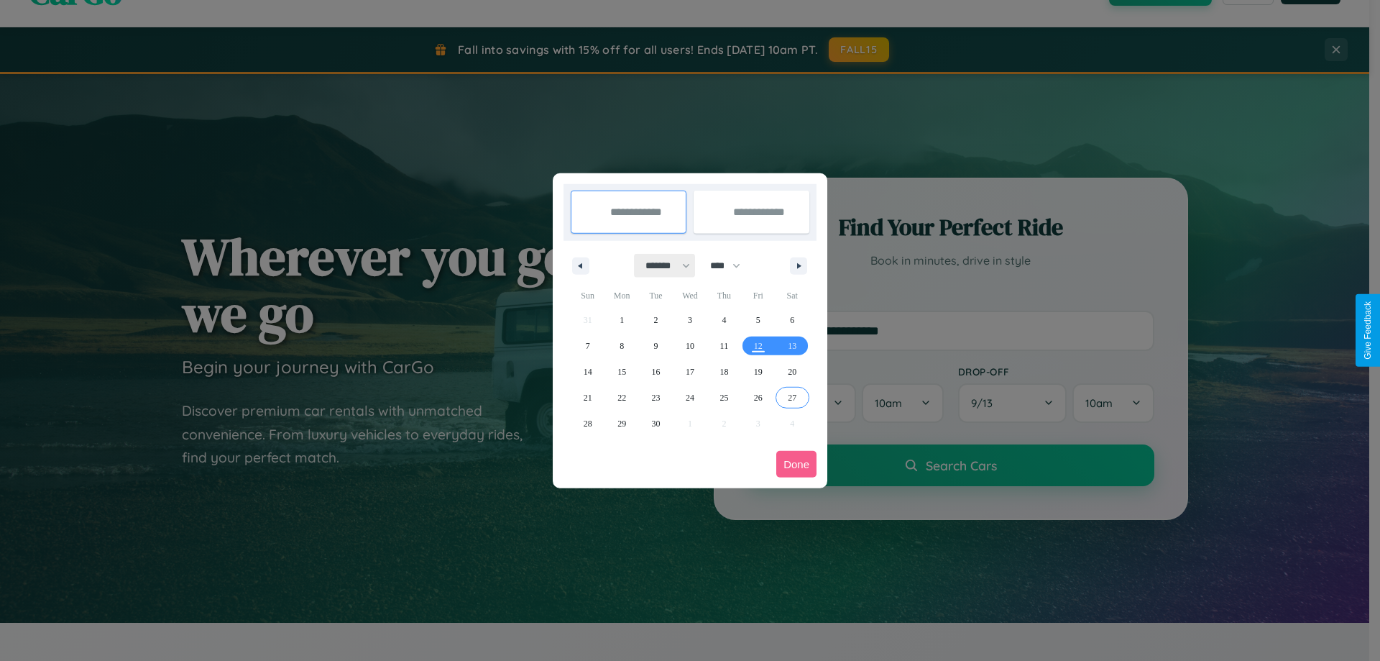  I want to click on button: 1, so click(621, 320).